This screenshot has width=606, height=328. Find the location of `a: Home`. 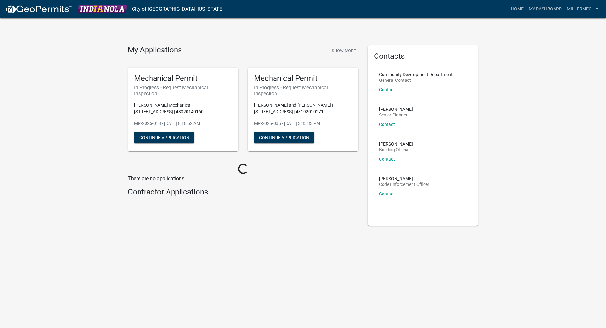

a: Home is located at coordinates (517, 9).